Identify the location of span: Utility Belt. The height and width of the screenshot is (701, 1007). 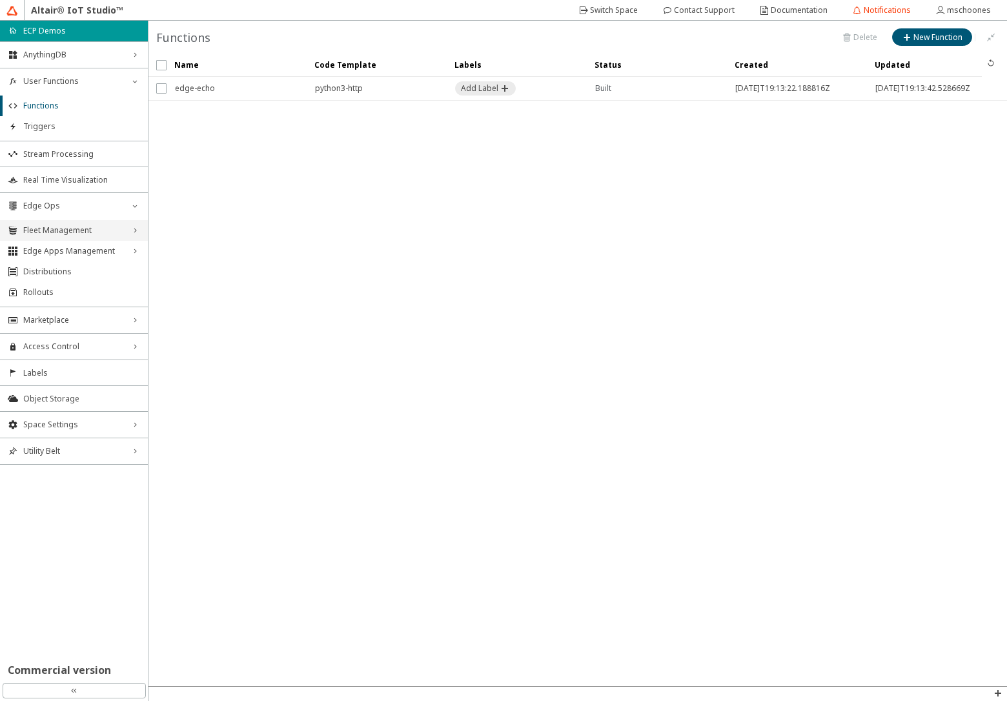
(74, 451).